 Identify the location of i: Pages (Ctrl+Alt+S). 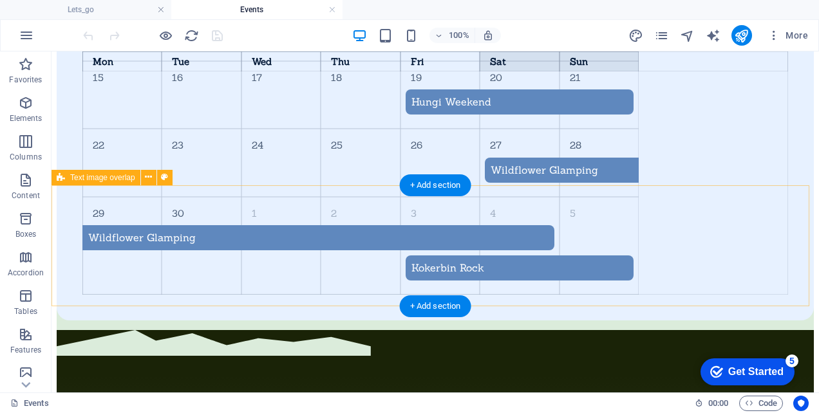
(661, 35).